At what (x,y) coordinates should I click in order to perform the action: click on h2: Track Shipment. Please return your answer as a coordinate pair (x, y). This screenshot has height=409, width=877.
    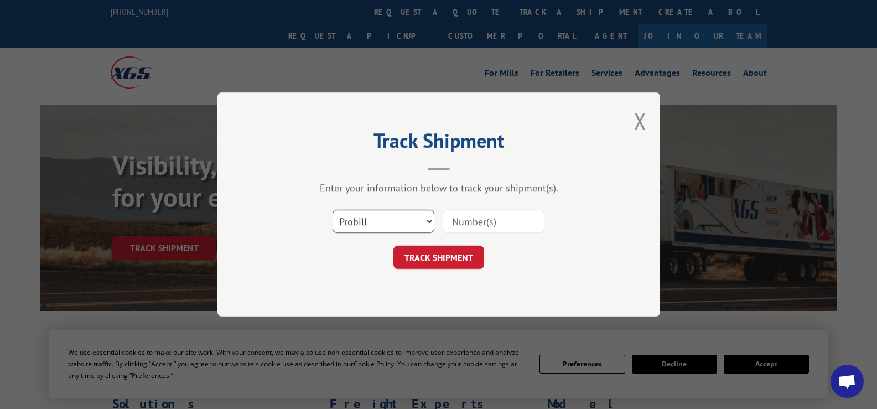
    Looking at the image, I should click on (439, 143).